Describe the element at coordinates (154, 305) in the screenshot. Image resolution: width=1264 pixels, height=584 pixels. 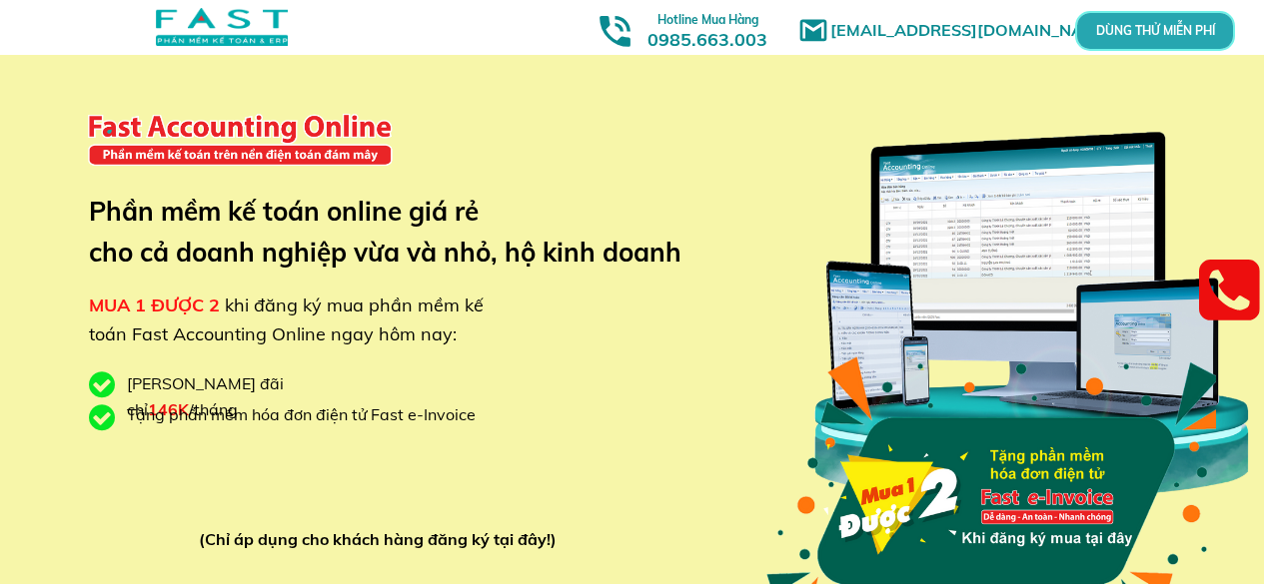
I see `span: MUA 1 ĐƯỢC 2` at that location.